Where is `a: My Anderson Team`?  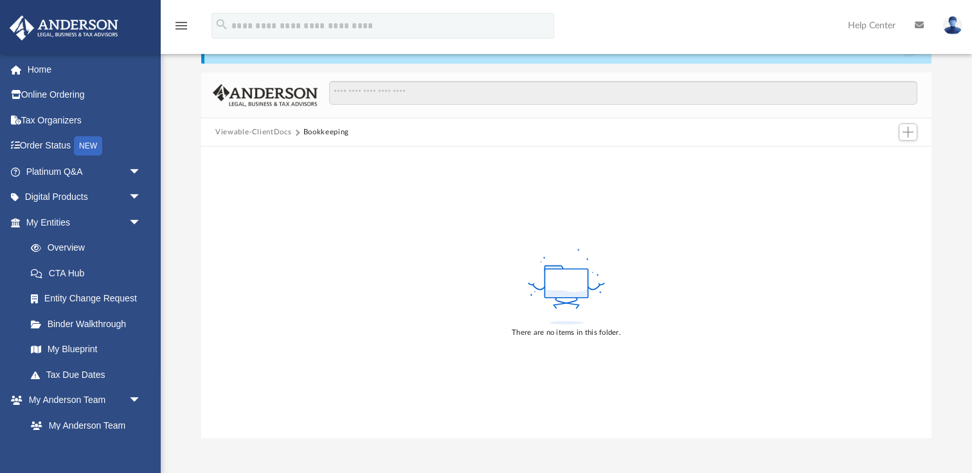 a: My Anderson Team is located at coordinates (83, 426).